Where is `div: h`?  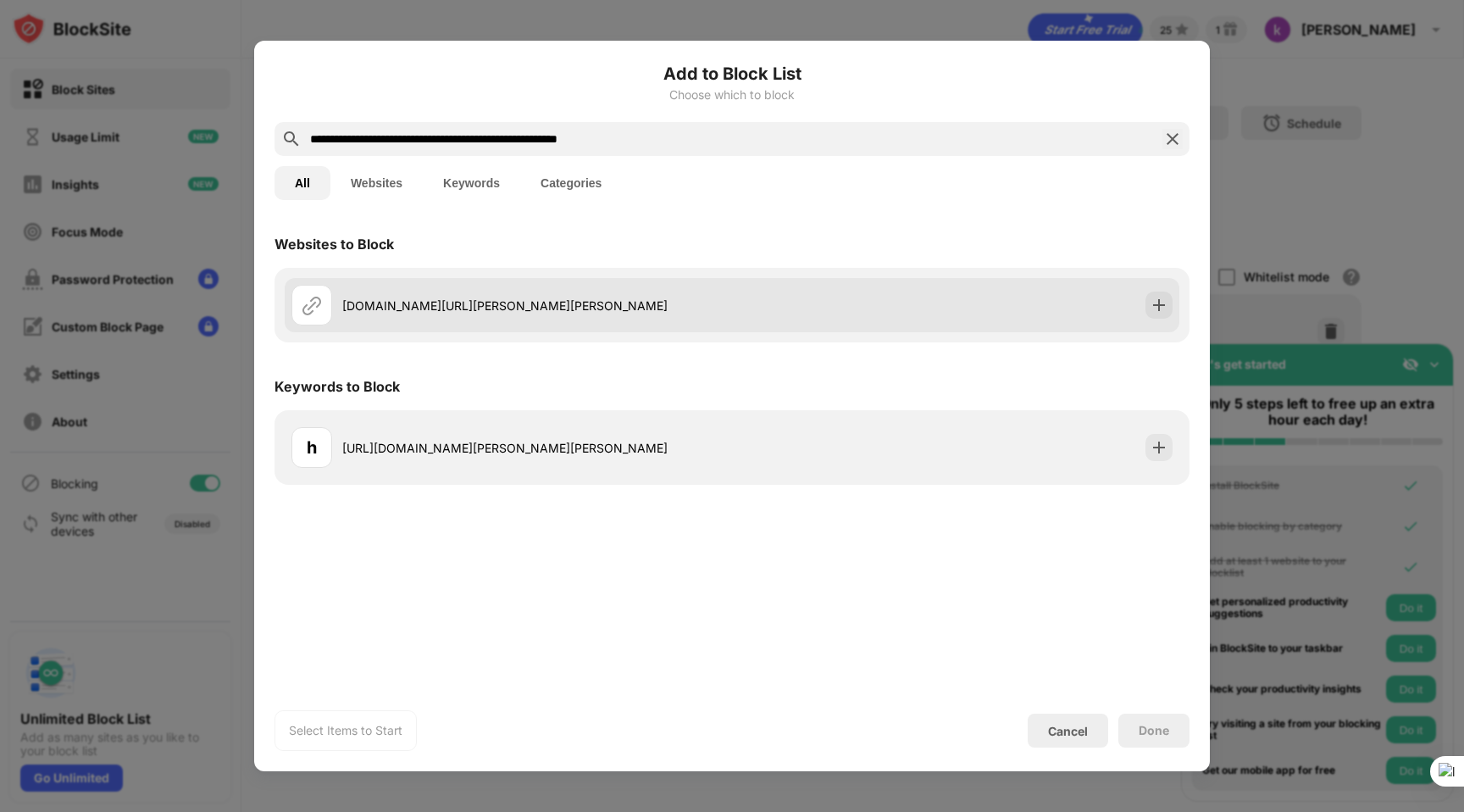 div: h is located at coordinates (312, 448).